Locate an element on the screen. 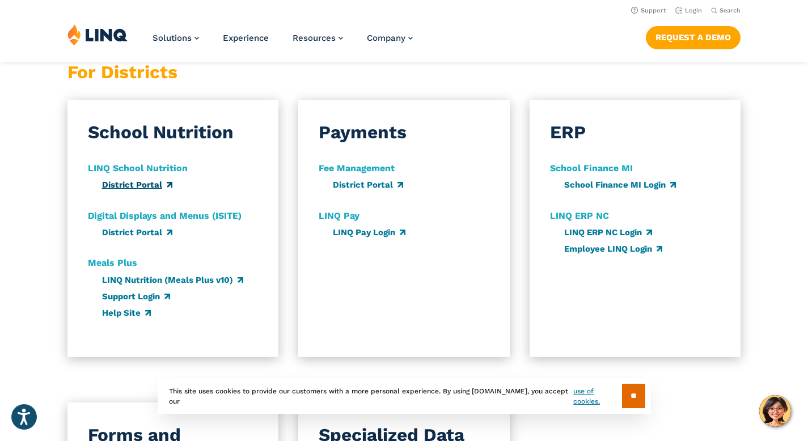 This screenshot has width=808, height=441. strong: Fee Management is located at coordinates (356, 168).